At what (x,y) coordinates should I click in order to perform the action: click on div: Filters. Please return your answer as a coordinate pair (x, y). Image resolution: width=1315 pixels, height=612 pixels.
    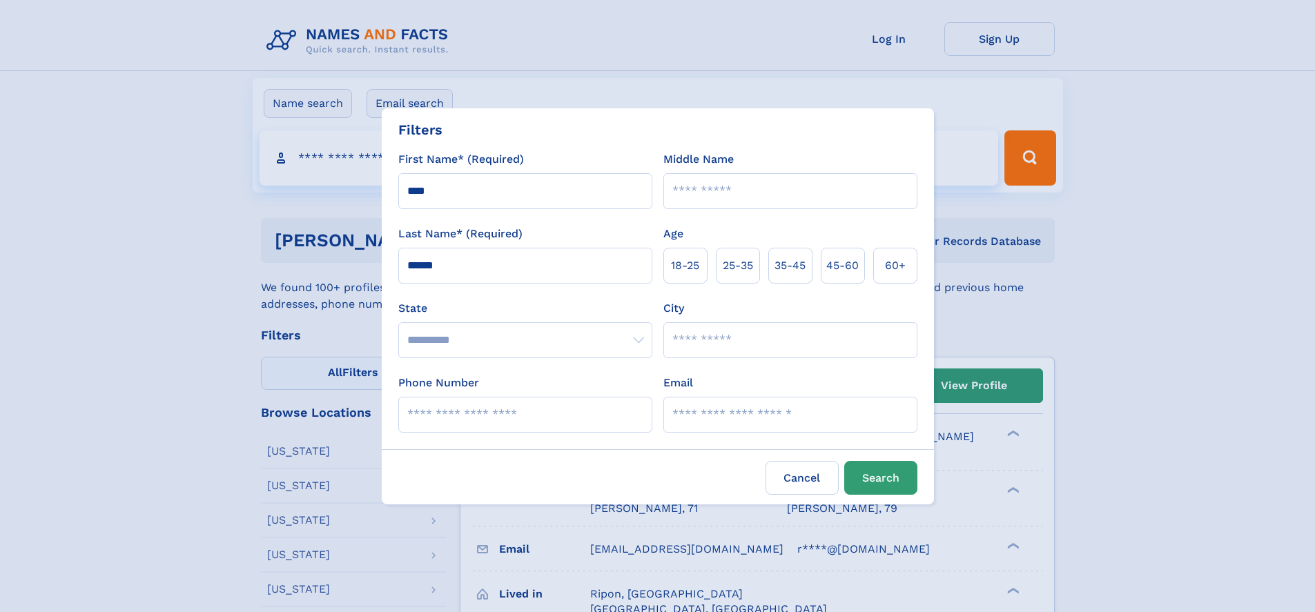
    Looking at the image, I should click on (420, 130).